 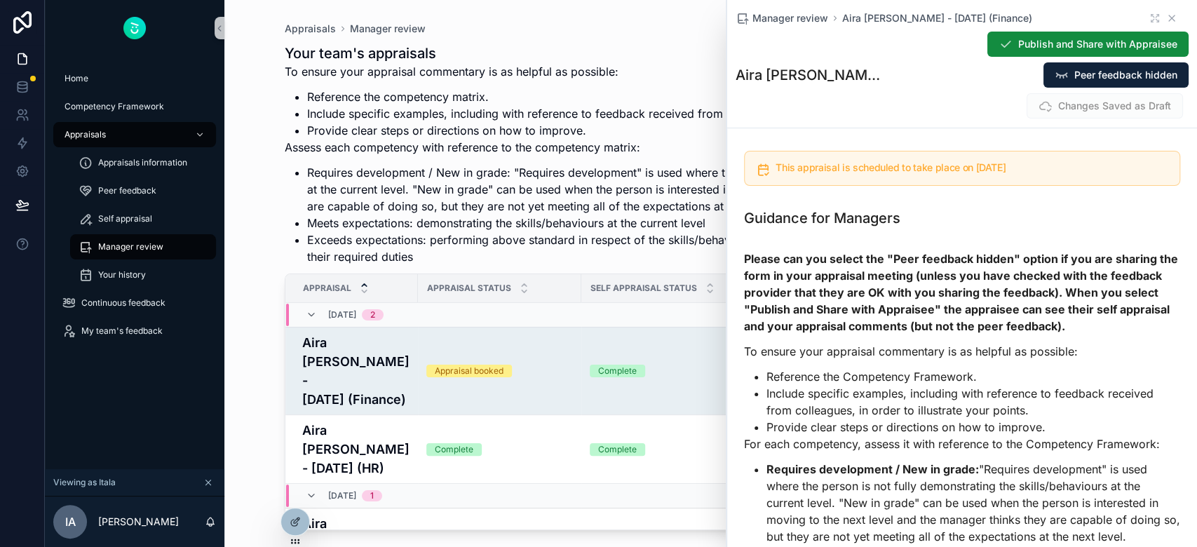 What do you see at coordinates (135, 79) in the screenshot?
I see `a: Home` at bounding box center [135, 79].